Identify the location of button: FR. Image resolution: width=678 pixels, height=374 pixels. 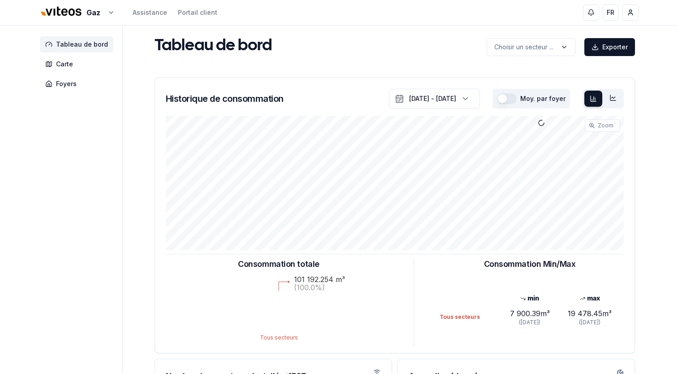
(611, 13).